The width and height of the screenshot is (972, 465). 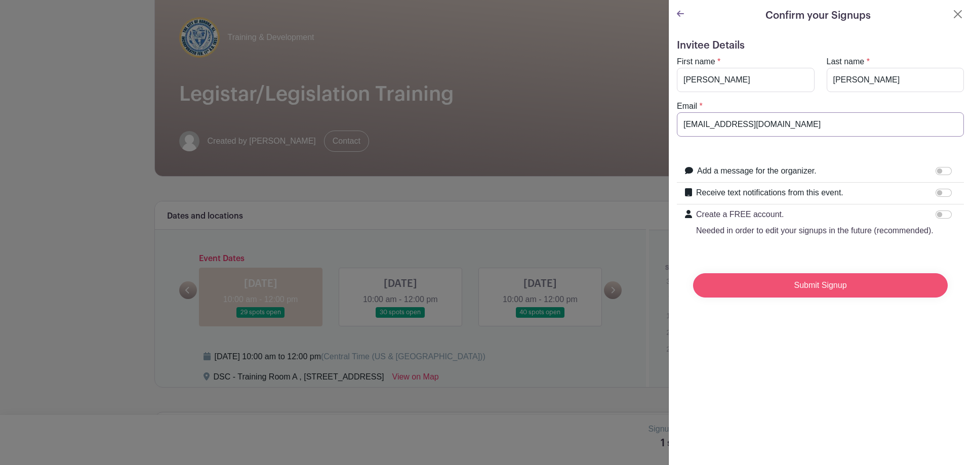 I want to click on p: Needed in order to edit your signups in the future (recommended)., so click(x=815, y=231).